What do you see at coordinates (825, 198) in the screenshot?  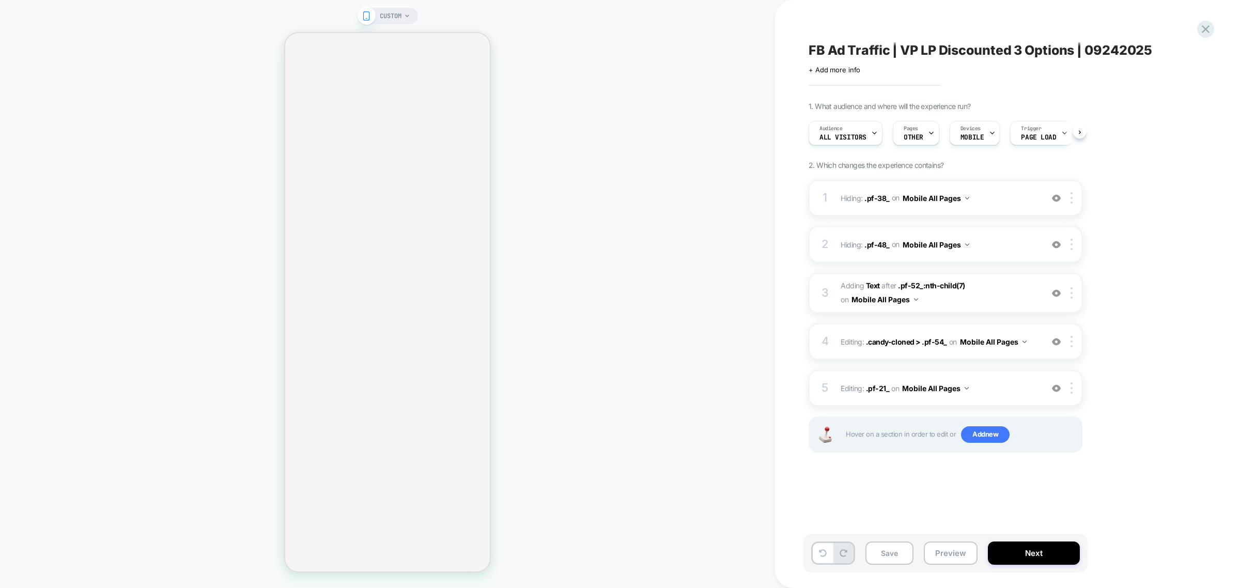 I see `div: 1` at bounding box center [825, 198].